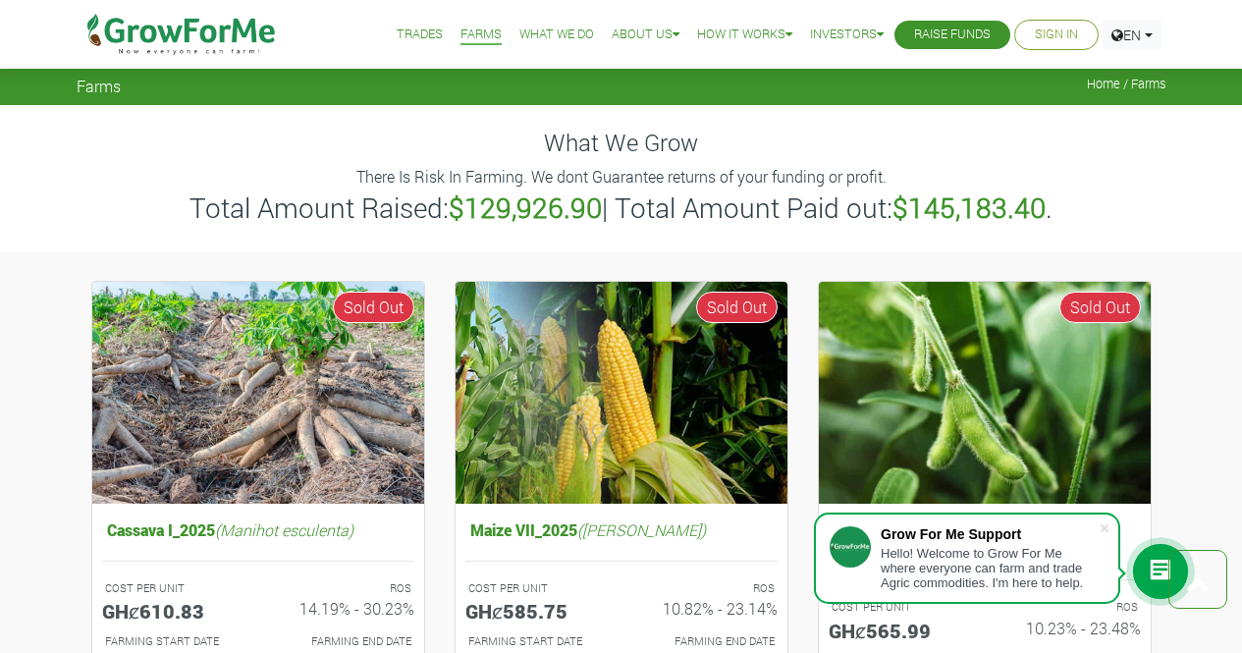 The height and width of the screenshot is (653, 1242). Describe the element at coordinates (557, 34) in the screenshot. I see `a: What We Do` at that location.